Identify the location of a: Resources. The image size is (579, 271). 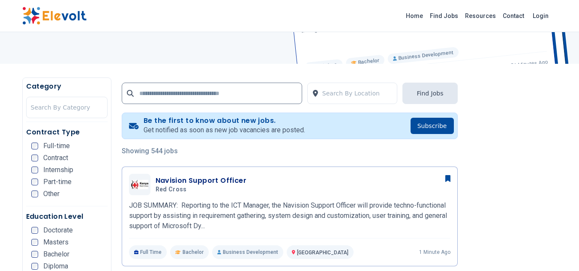
(481, 16).